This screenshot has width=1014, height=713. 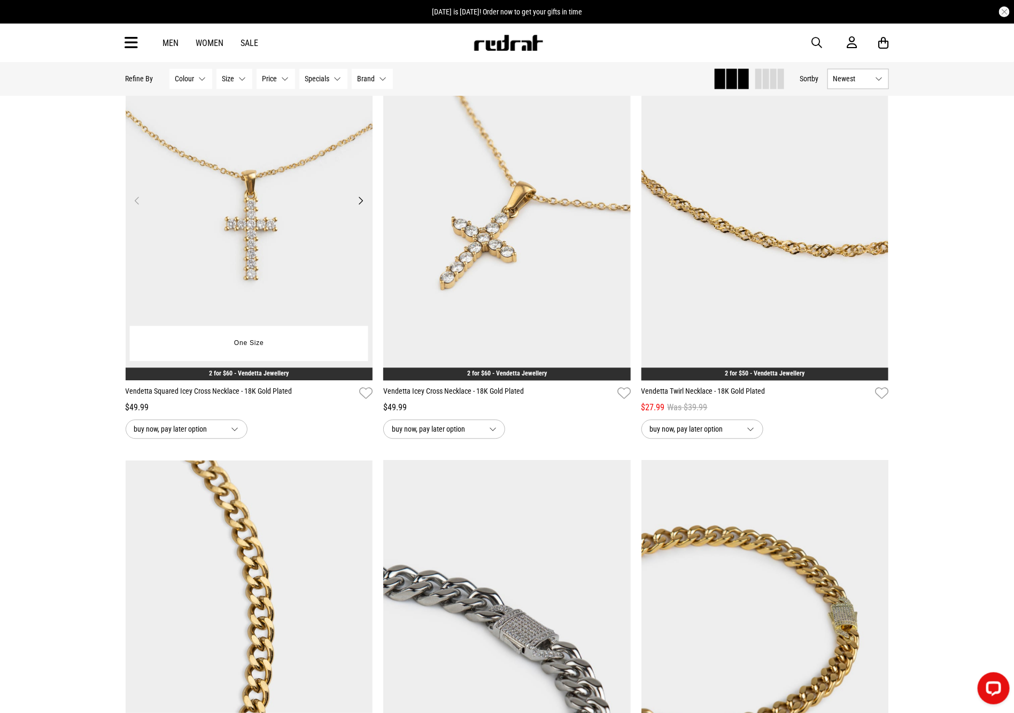 I want to click on button: Price, so click(x=276, y=79).